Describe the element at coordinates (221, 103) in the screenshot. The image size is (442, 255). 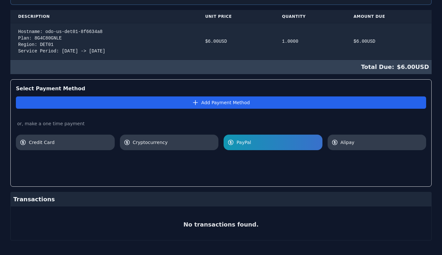
I see `button: Add Payment Method` at that location.